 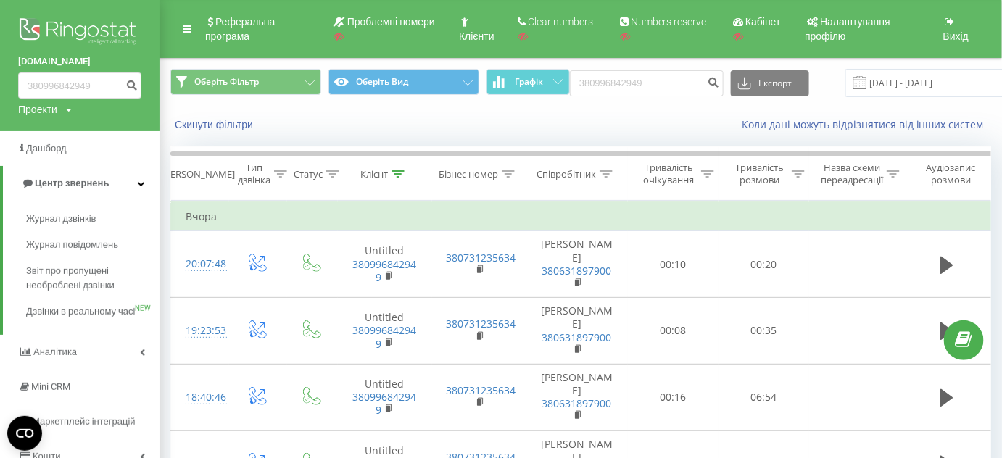 I want to click on button: Експорт, so click(x=770, y=83).